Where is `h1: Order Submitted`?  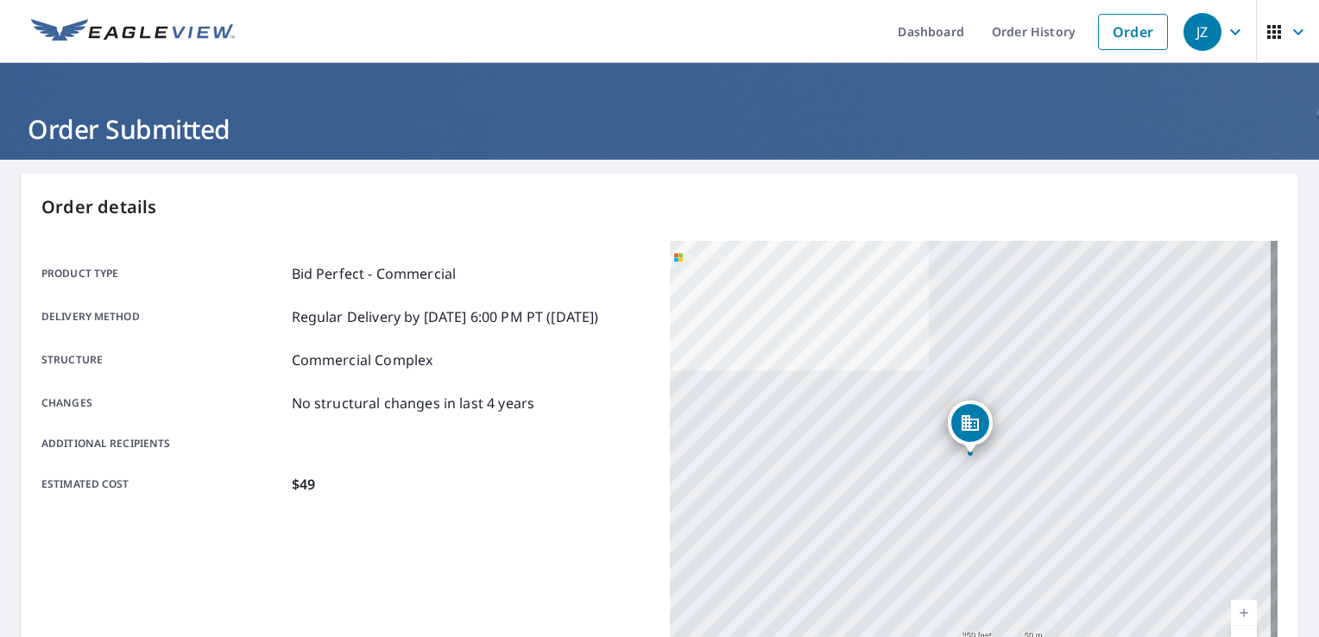 h1: Order Submitted is located at coordinates (659, 129).